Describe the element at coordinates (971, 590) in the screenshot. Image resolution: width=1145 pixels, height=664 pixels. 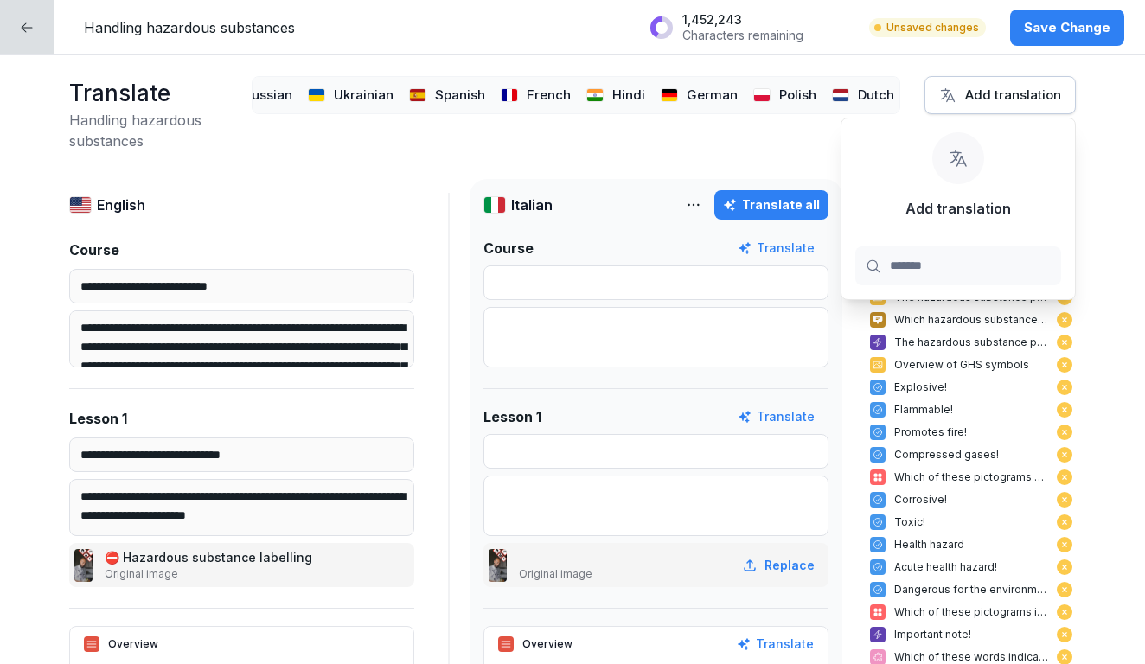
I see `p: Dangerous for the environment!` at that location.